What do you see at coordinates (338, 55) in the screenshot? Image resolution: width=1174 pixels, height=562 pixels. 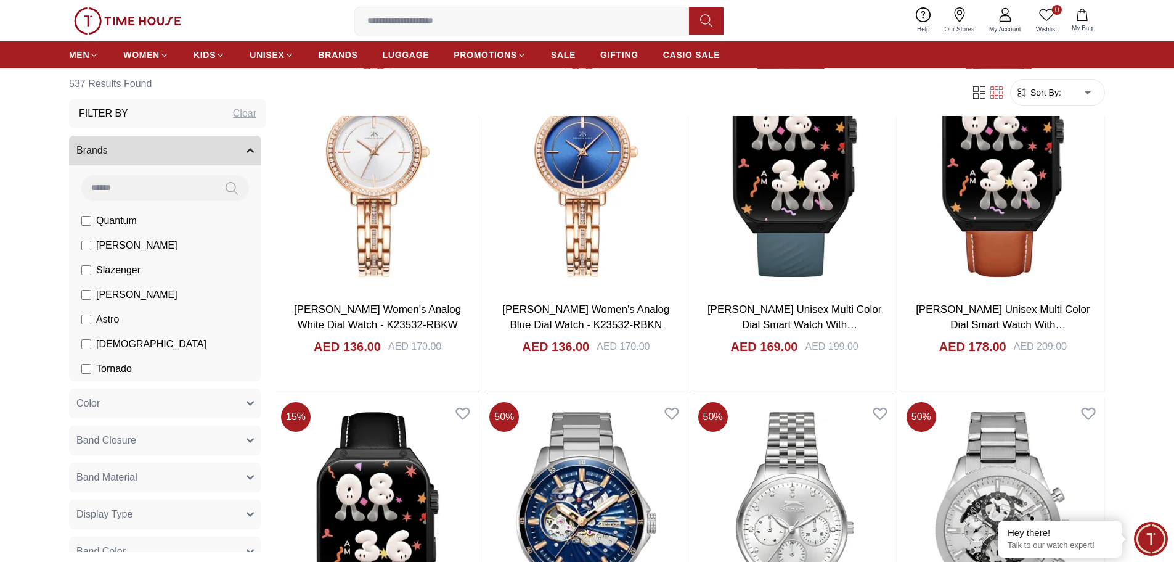 I see `a: BRANDS` at bounding box center [338, 55].